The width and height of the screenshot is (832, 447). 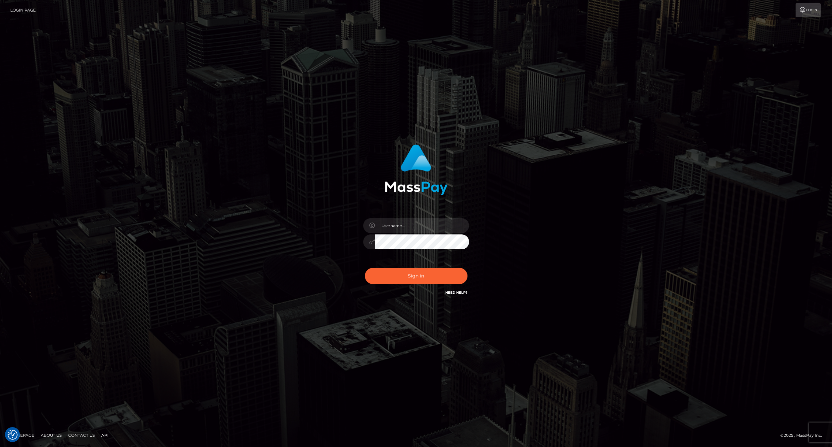 What do you see at coordinates (22, 435) in the screenshot?
I see `a: Homepage` at bounding box center [22, 435].